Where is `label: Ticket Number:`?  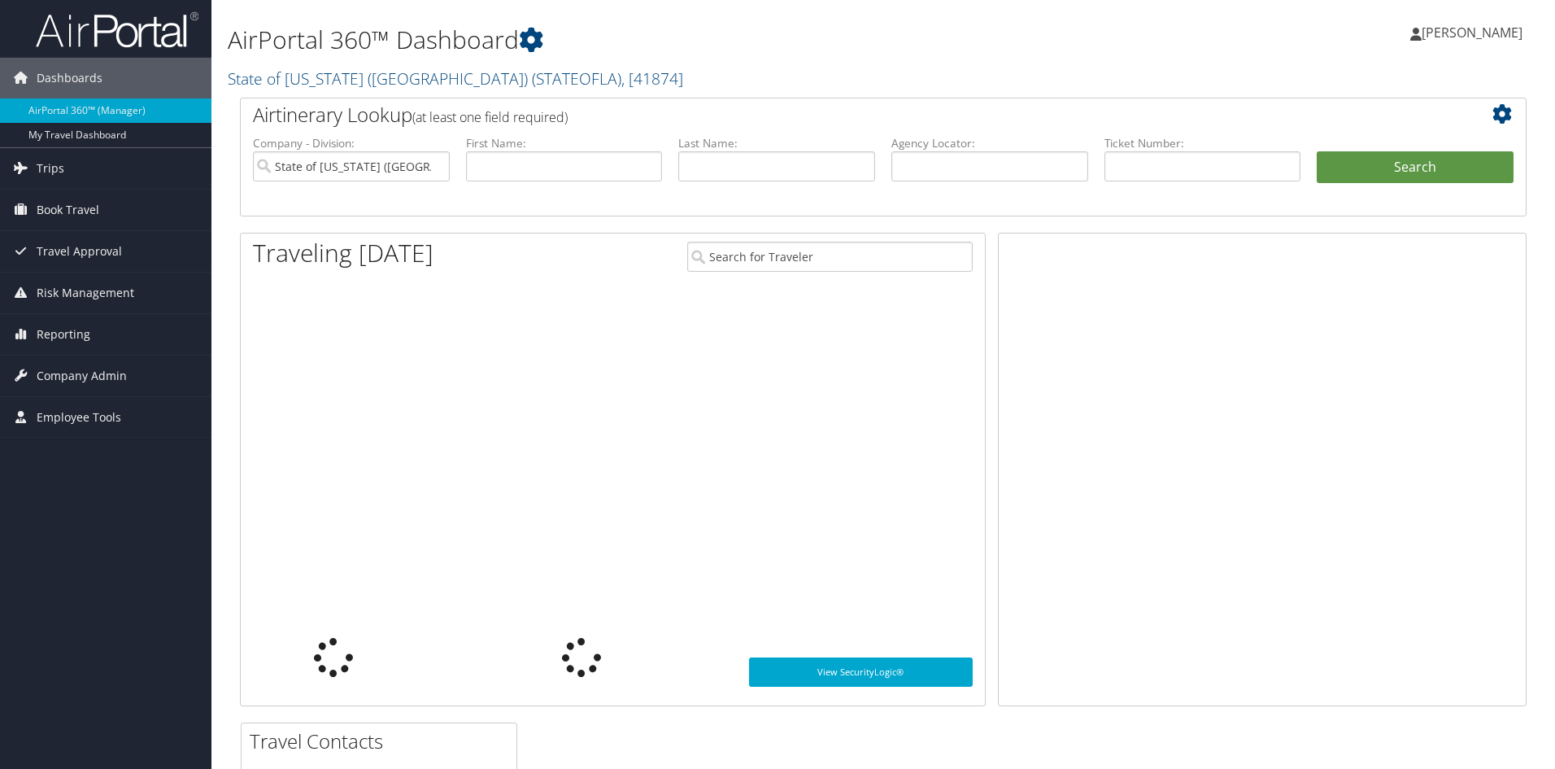 label: Ticket Number: is located at coordinates (1203, 143).